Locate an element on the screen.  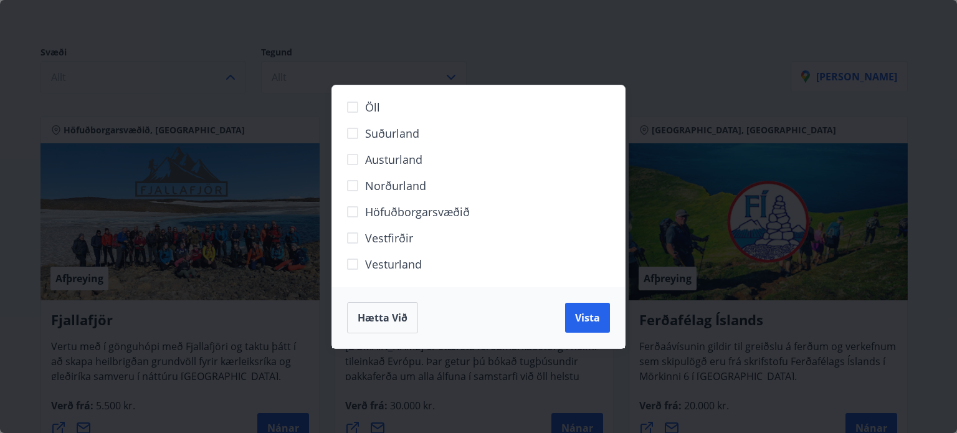
span: Vesturland is located at coordinates (393, 264).